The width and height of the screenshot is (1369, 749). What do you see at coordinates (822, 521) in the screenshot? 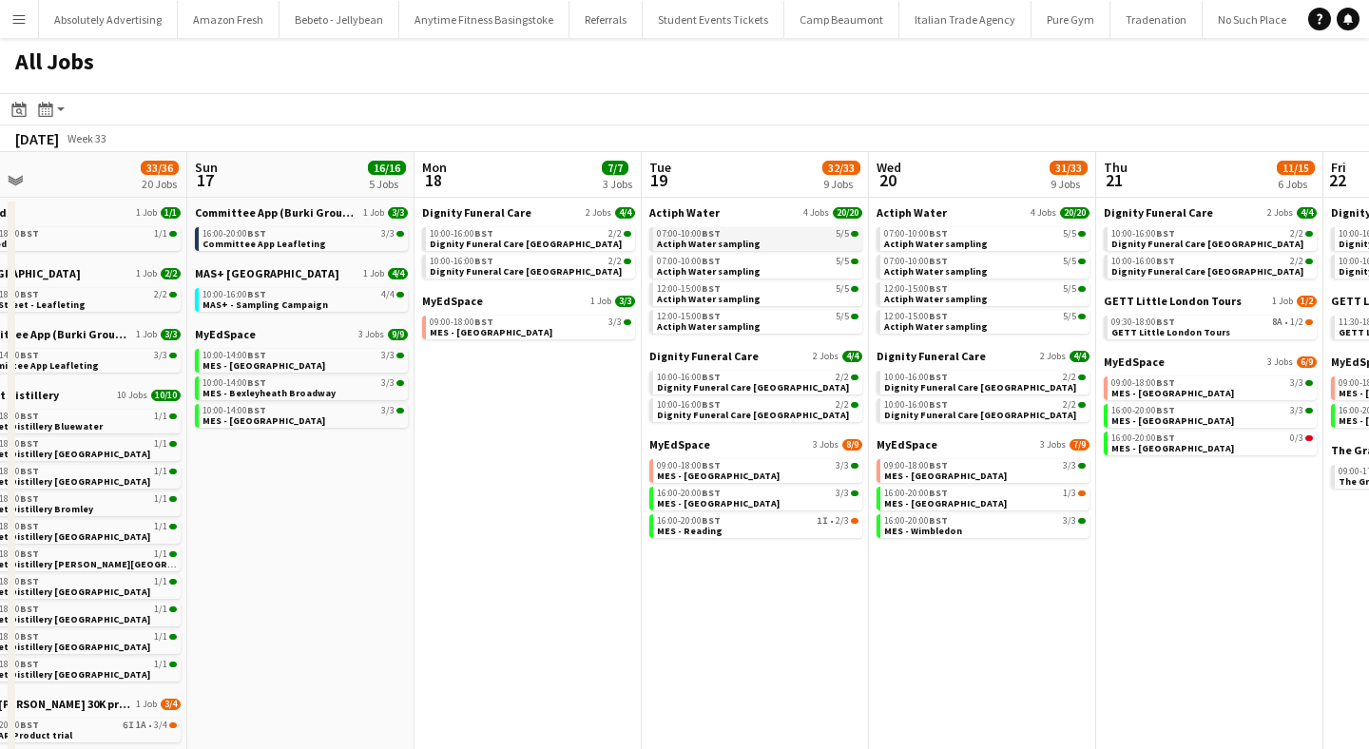
I see `span: 1I` at bounding box center [822, 521].